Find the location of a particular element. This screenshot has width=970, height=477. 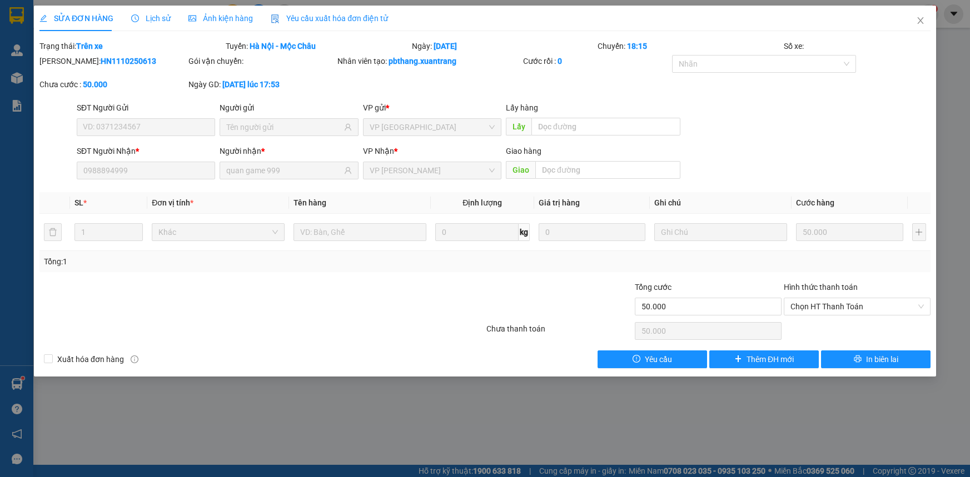

span: SL is located at coordinates (79, 203).